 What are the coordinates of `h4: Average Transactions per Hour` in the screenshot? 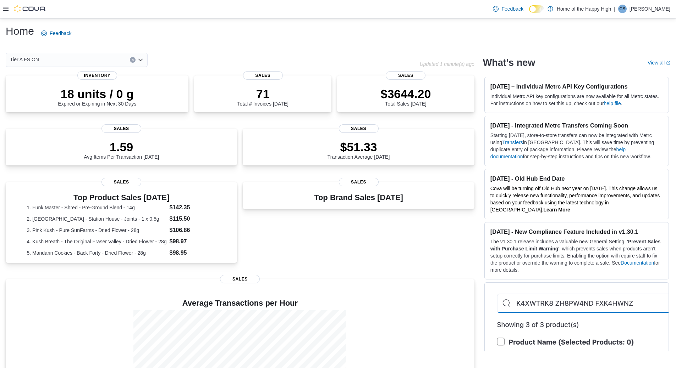 It's located at (240, 304).